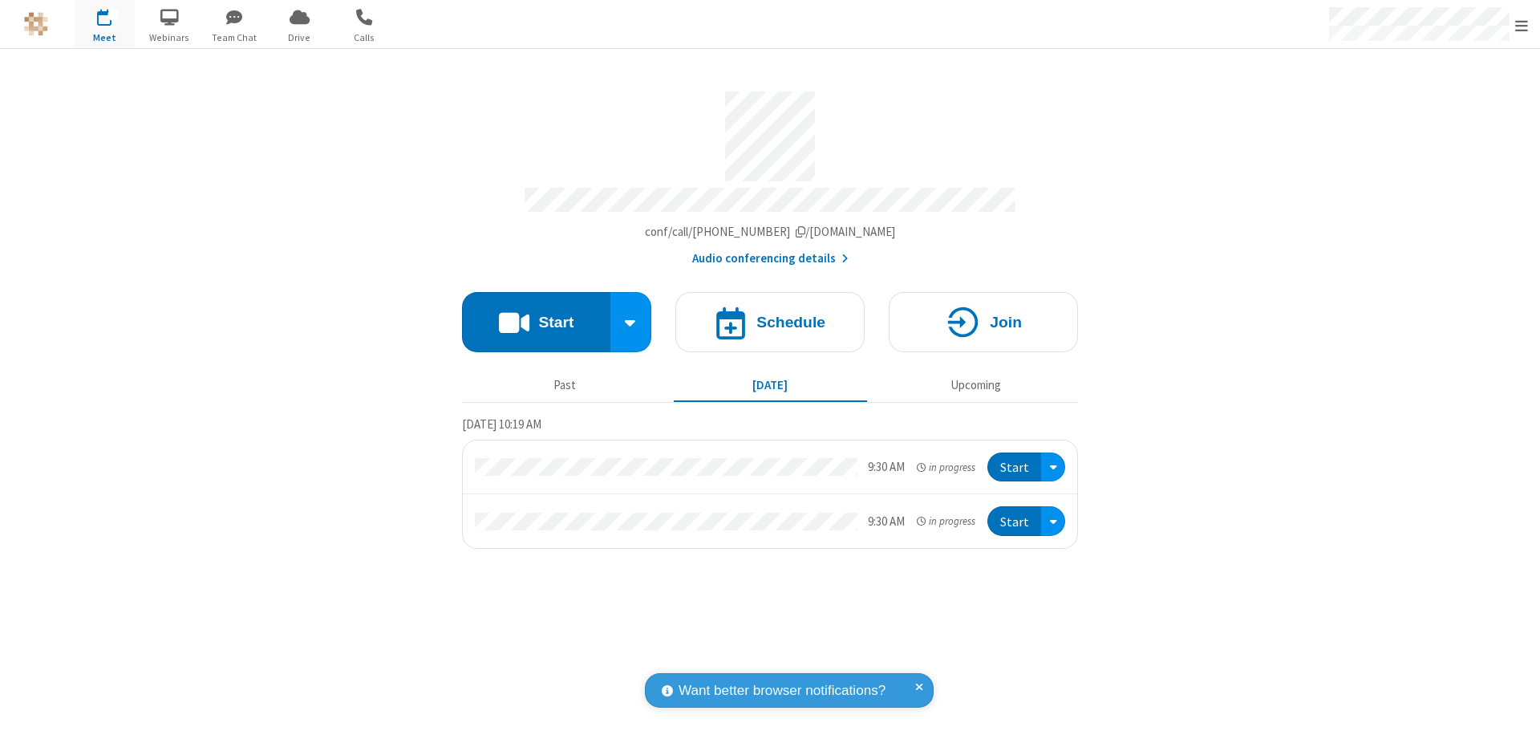 Image resolution: width=1540 pixels, height=735 pixels. What do you see at coordinates (1006, 322) in the screenshot?
I see `h4: Join` at bounding box center [1006, 322].